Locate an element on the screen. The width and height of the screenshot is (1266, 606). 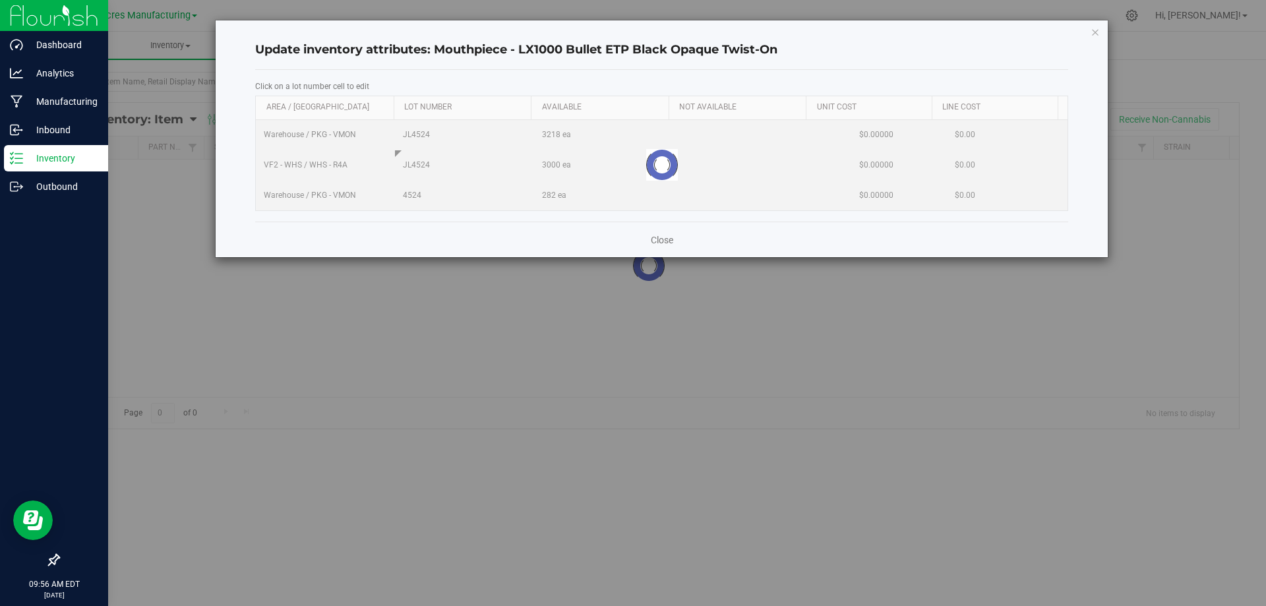
label: Click on a lot number cell to edit is located at coordinates (661, 86).